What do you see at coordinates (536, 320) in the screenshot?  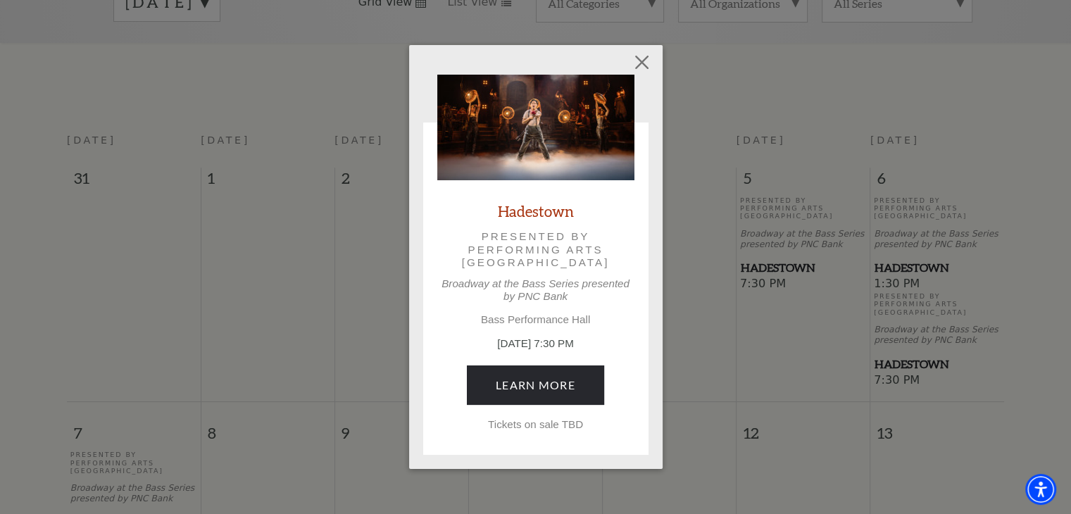 I see `p: Bass Performance Hall` at bounding box center [536, 320].